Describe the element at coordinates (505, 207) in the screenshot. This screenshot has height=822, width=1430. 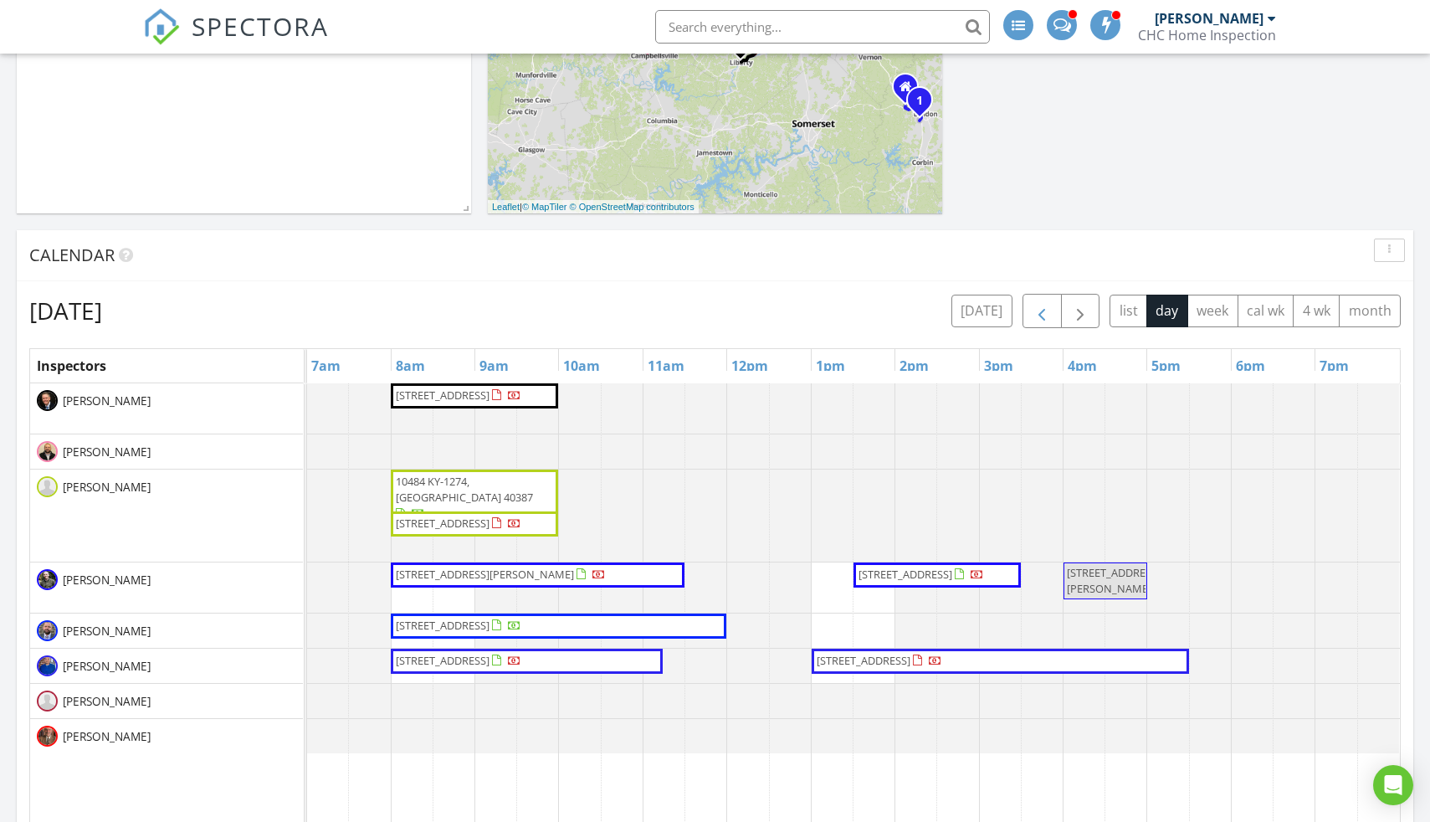
I see `a: Leaflet` at that location.